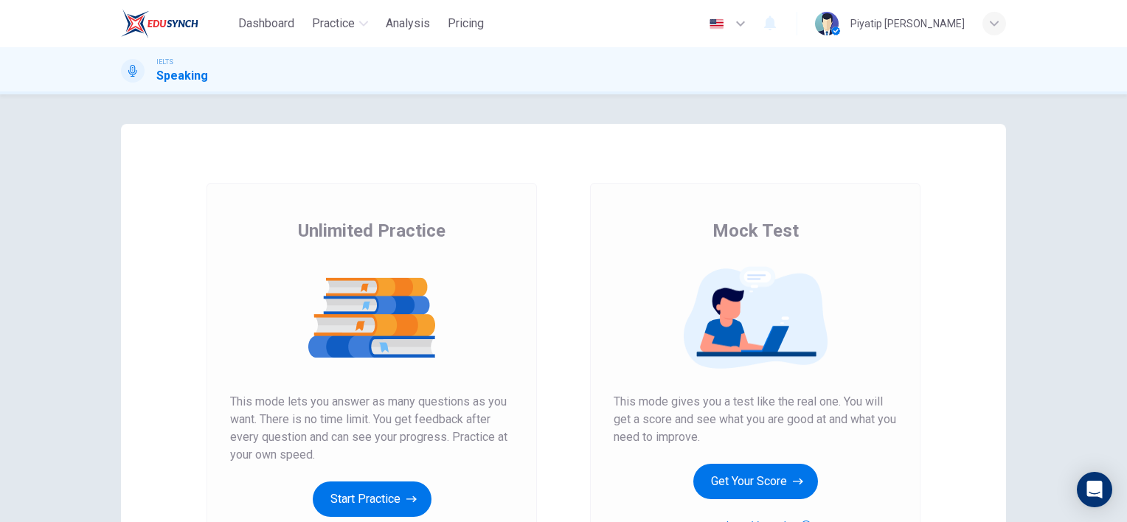 This screenshot has width=1127, height=522. Describe the element at coordinates (1095, 490) in the screenshot. I see `div: Open Intercom Messenger` at that location.